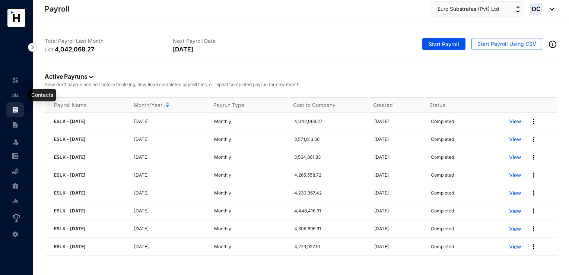 This screenshot has width=569, height=275. What do you see at coordinates (148, 105) in the screenshot?
I see `span: Month/Year` at bounding box center [148, 105].